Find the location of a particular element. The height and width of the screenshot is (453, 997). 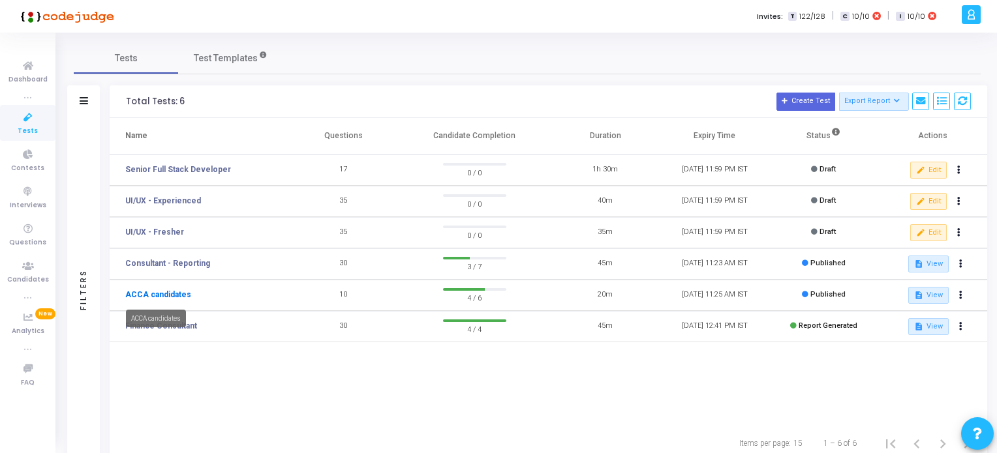

span: Report Generated is located at coordinates (828, 325).